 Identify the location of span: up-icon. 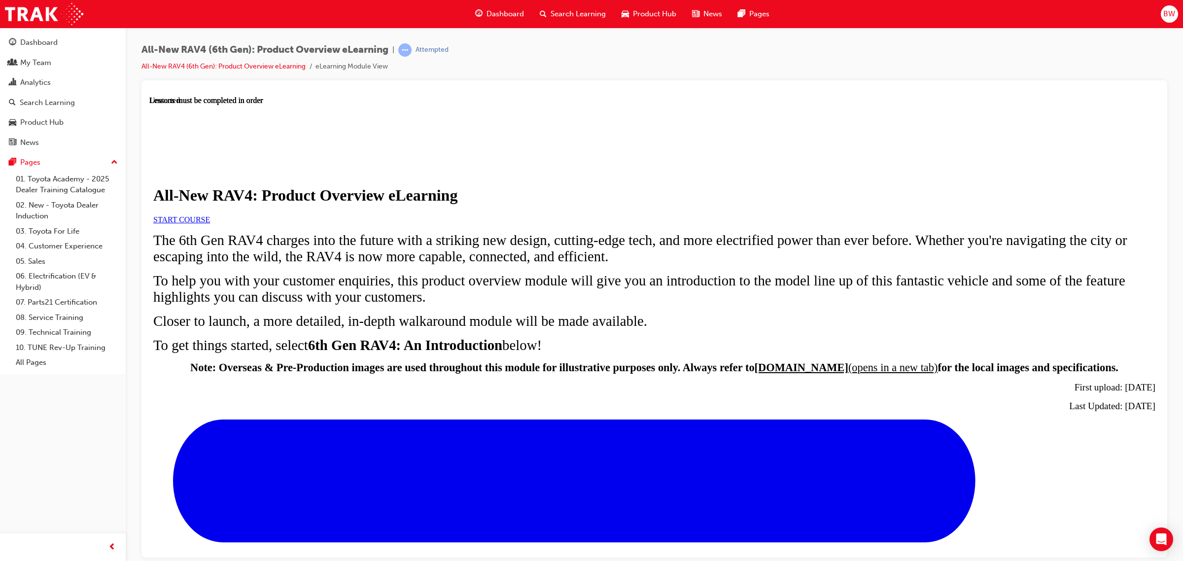
(114, 163).